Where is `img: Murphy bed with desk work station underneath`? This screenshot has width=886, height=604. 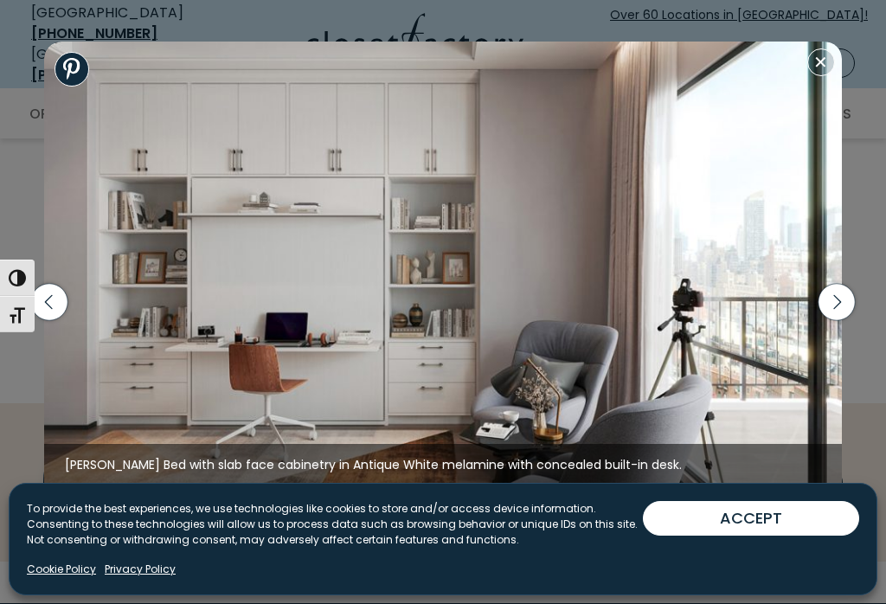 img: Murphy bed with desk work station underneath is located at coordinates (443, 264).